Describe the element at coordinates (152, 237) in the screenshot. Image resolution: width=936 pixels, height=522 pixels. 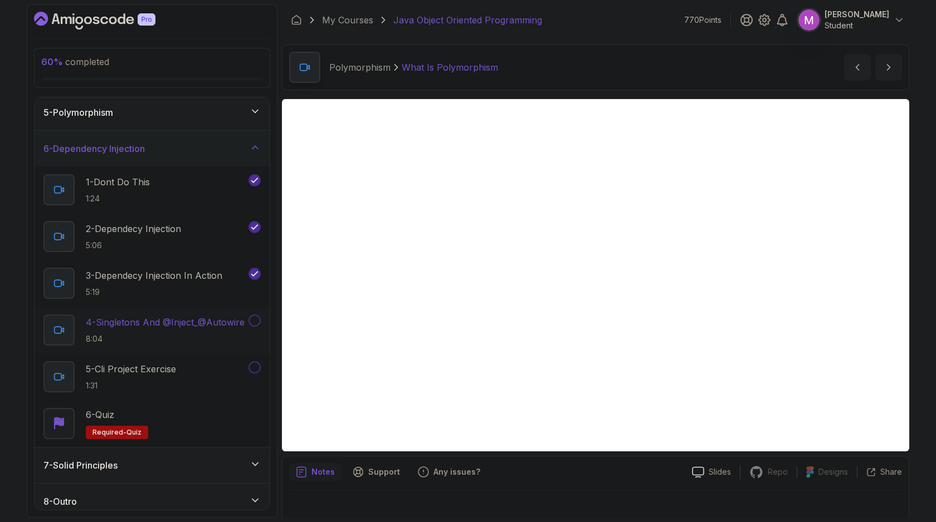
I see `button: 2-Dependecy Injection5:06` at that location.